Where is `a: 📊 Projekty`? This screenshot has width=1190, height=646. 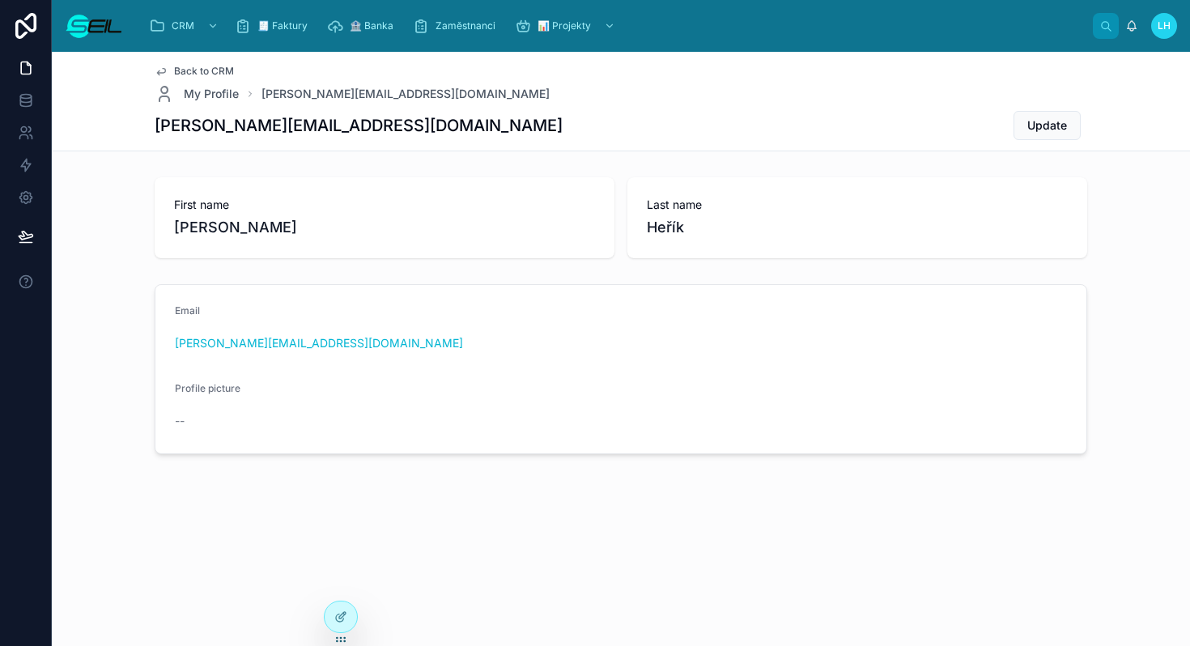
a: 📊 Projekty is located at coordinates (567, 26).